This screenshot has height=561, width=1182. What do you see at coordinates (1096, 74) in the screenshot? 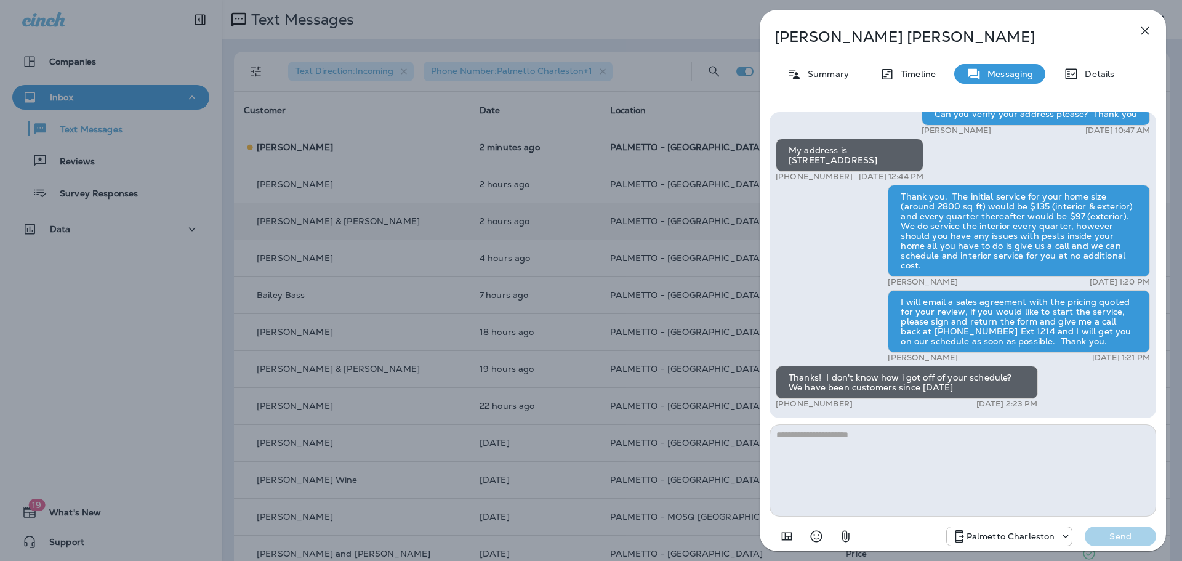
I see `p: Details` at bounding box center [1096, 74].